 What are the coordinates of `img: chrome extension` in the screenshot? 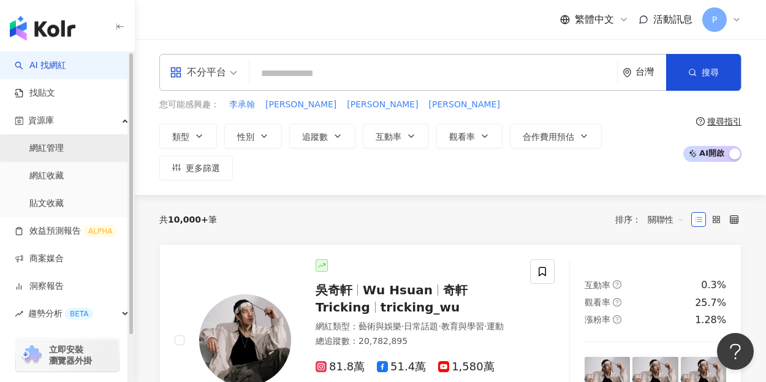 It's located at (31, 355).